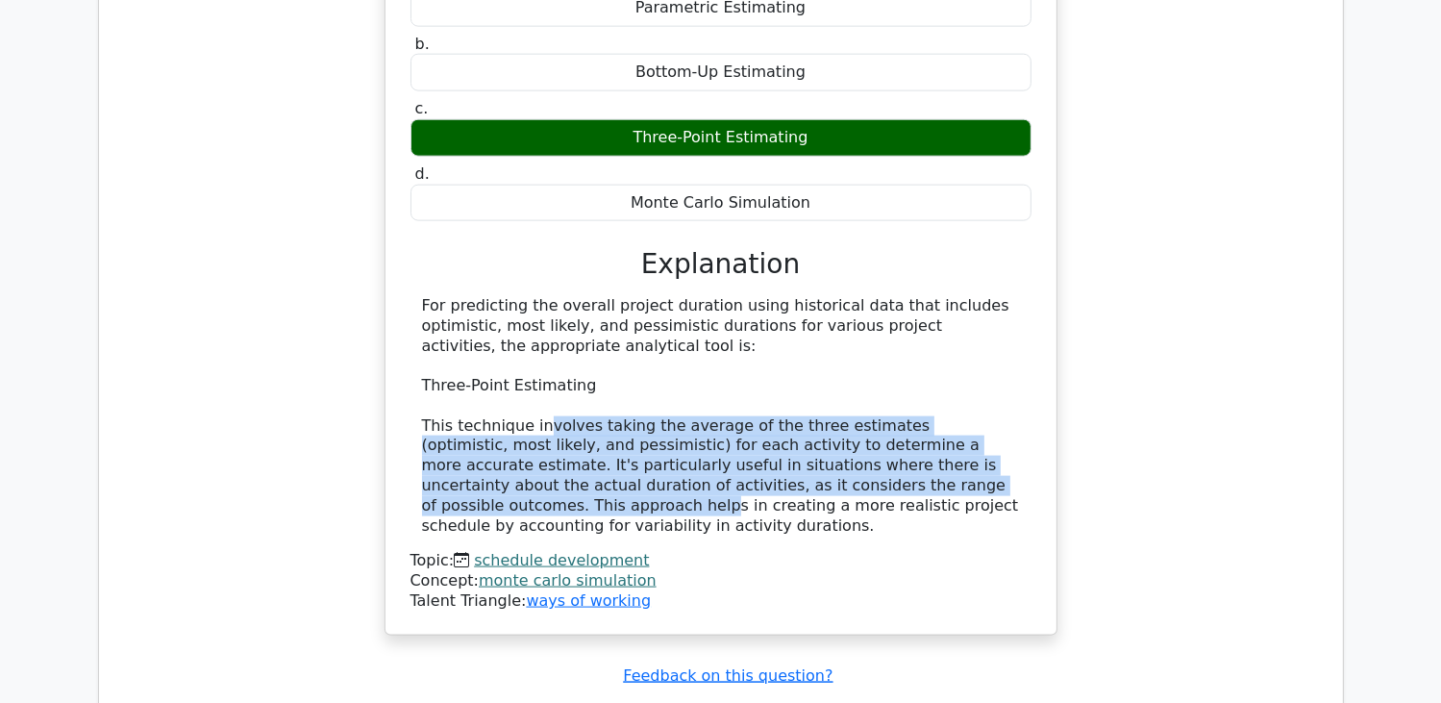  What do you see at coordinates (721, 203) in the screenshot?
I see `div: Monte Carlo Simulation` at bounding box center [721, 203].